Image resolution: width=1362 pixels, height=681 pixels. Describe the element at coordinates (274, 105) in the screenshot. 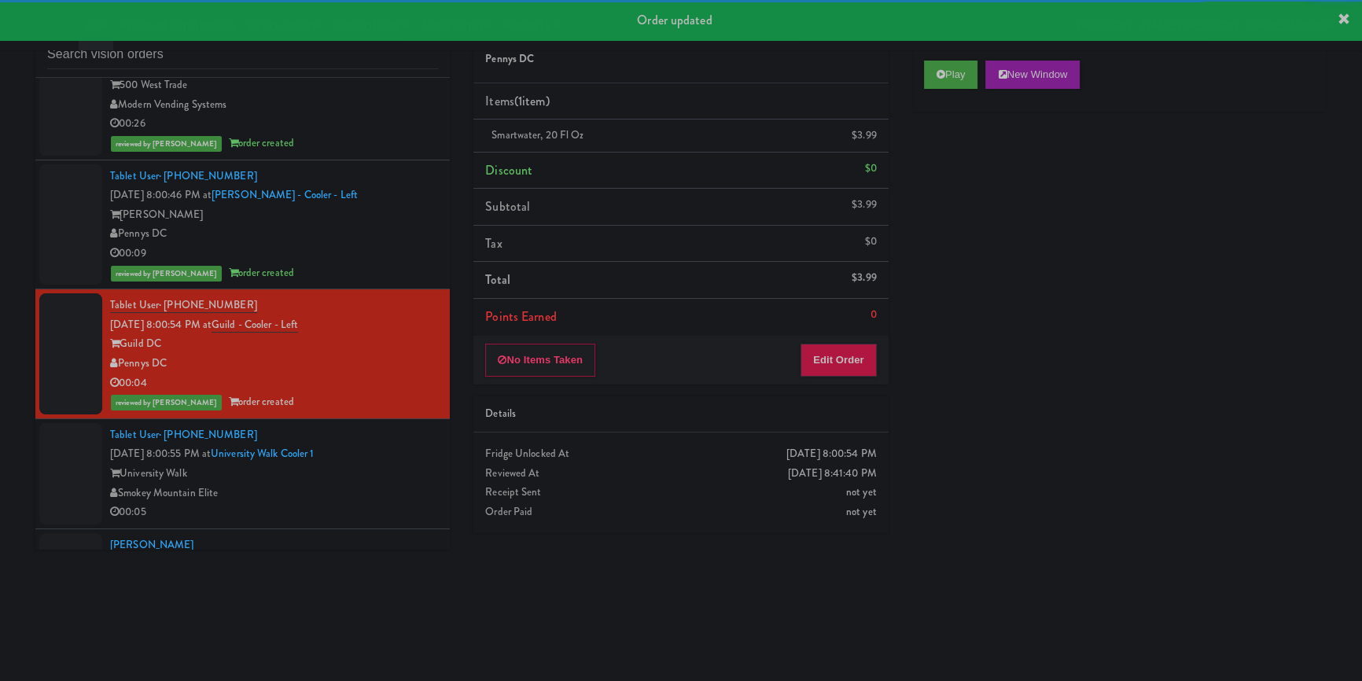

I see `div: Modern Vending Systems` at that location.